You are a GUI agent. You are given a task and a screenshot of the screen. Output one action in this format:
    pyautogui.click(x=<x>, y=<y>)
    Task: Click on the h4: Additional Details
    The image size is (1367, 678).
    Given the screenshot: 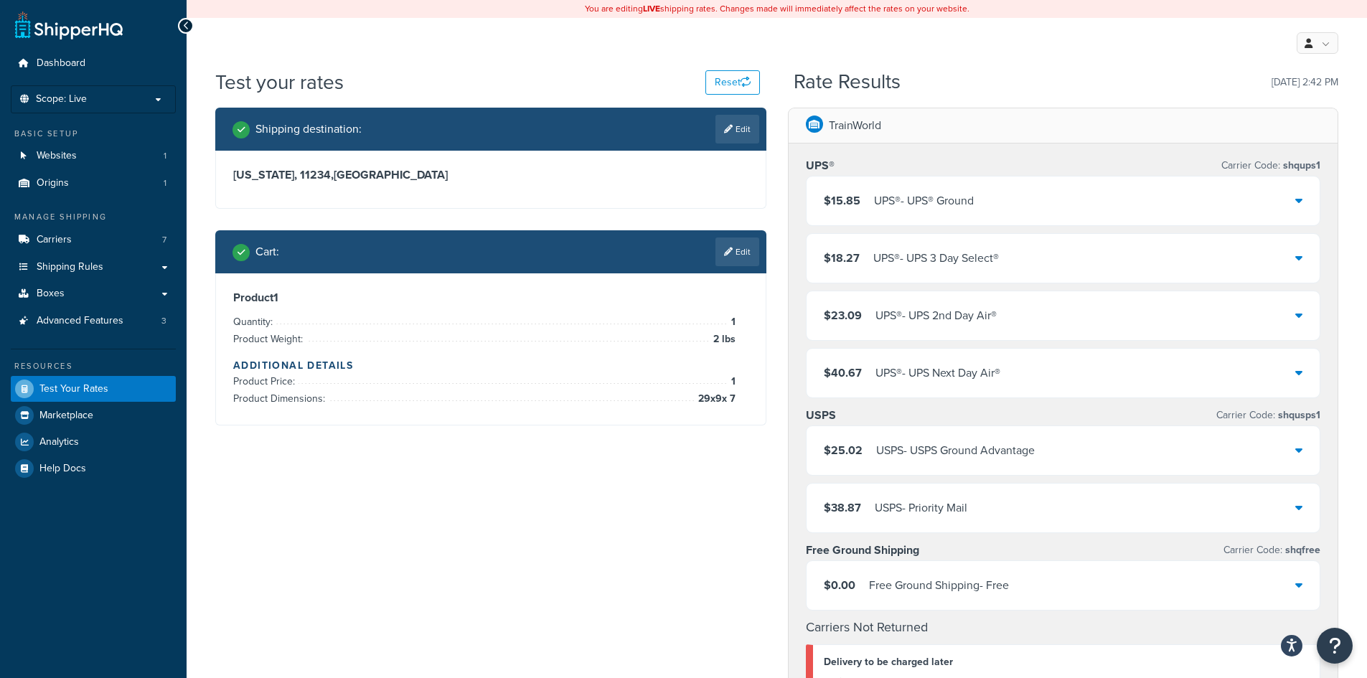 What is the action you would take?
    pyautogui.click(x=491, y=365)
    